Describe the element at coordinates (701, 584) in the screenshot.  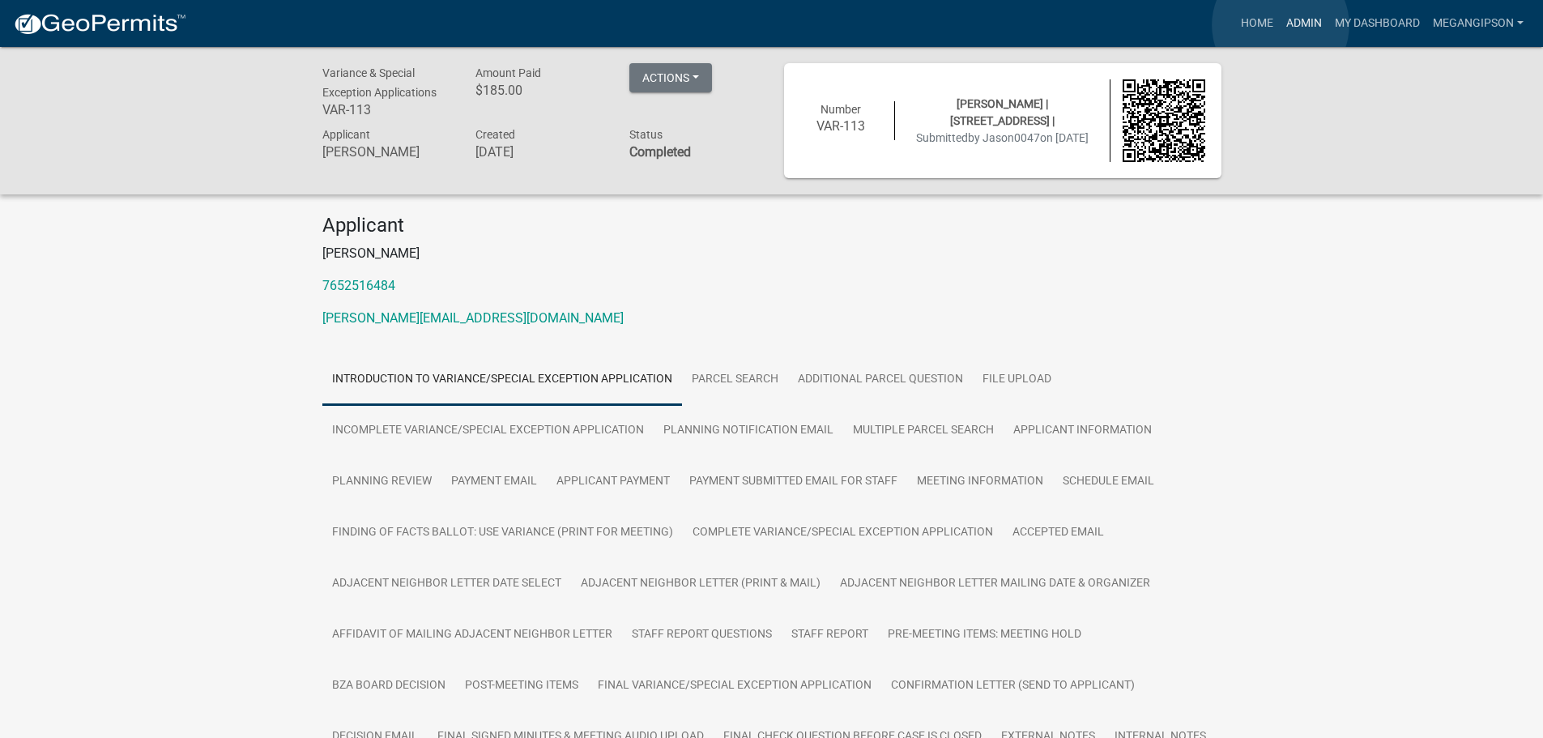
I see `a: Adjacent Neighbor Letter (Print & Mail)` at that location.